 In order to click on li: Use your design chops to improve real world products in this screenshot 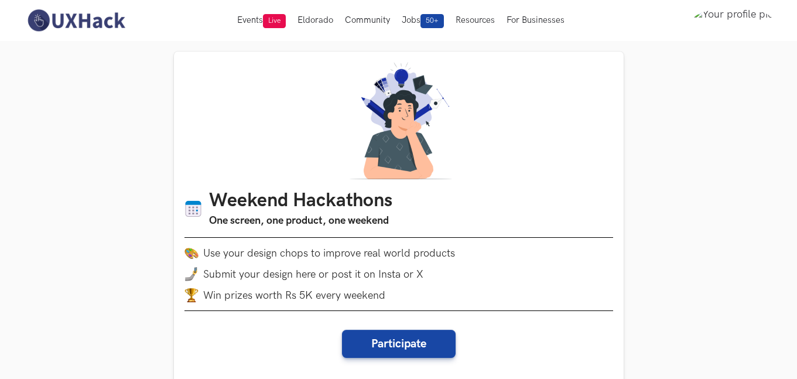, I will do `click(399, 253)`.